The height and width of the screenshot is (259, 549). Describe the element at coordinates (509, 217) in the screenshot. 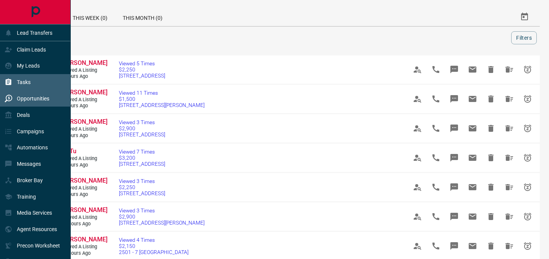

I see `span: Hide All from Mila Aslan` at that location.